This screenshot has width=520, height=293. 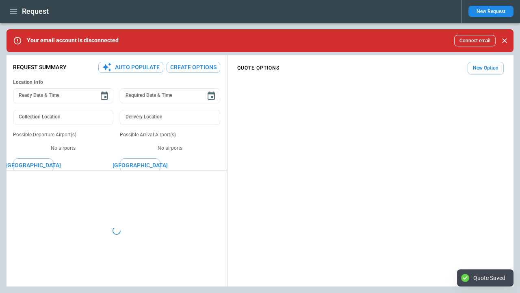 I want to click on button: Connect email, so click(x=475, y=41).